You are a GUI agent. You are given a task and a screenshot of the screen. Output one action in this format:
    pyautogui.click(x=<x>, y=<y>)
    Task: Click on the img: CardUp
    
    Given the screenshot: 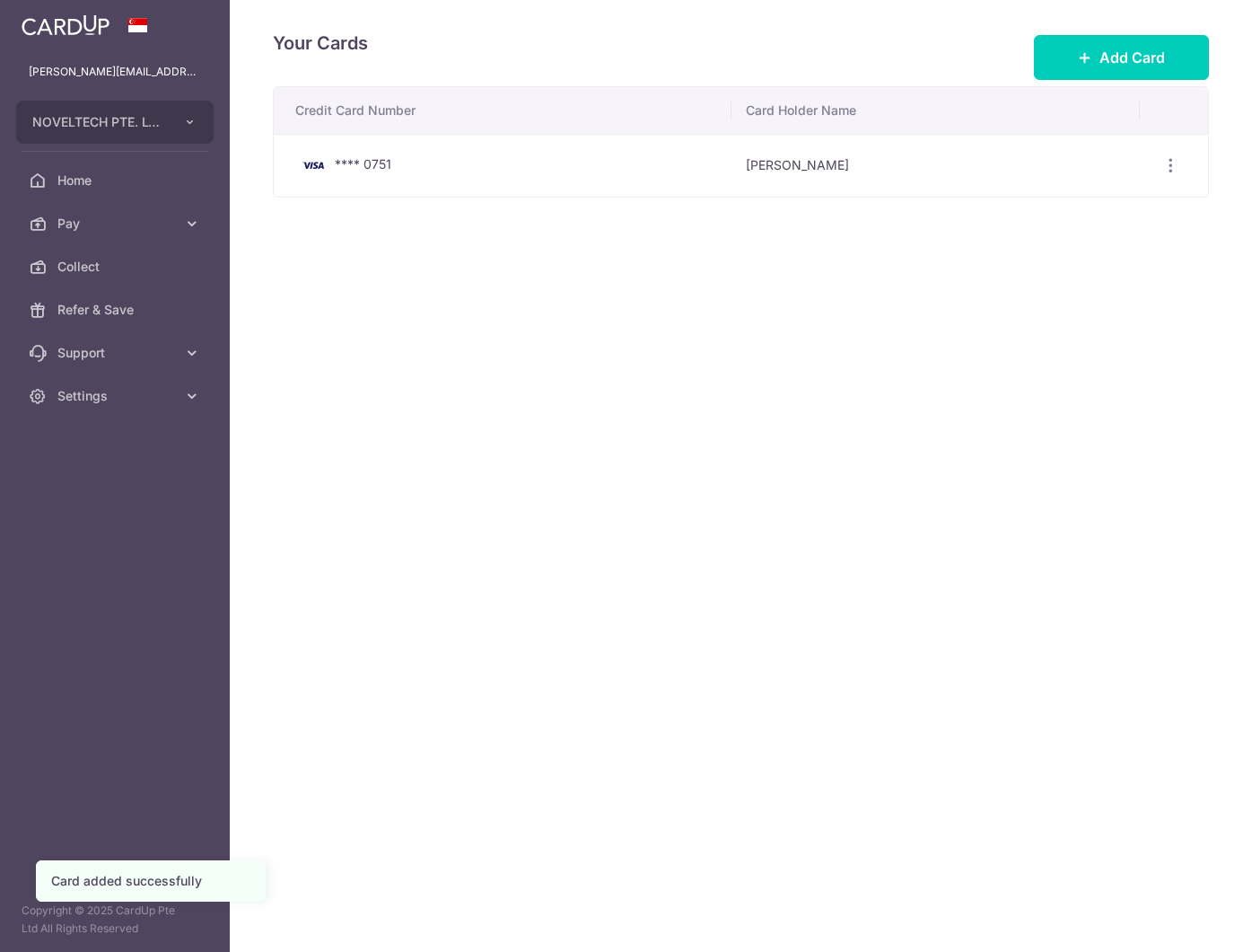 What is the action you would take?
    pyautogui.click(x=65, y=25)
    